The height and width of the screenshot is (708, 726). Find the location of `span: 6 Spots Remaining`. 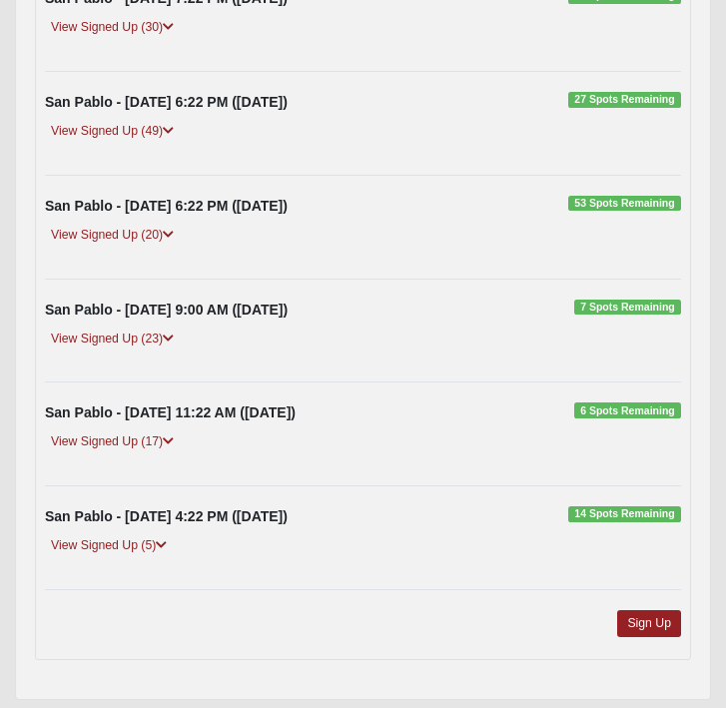

span: 6 Spots Remaining is located at coordinates (627, 410).